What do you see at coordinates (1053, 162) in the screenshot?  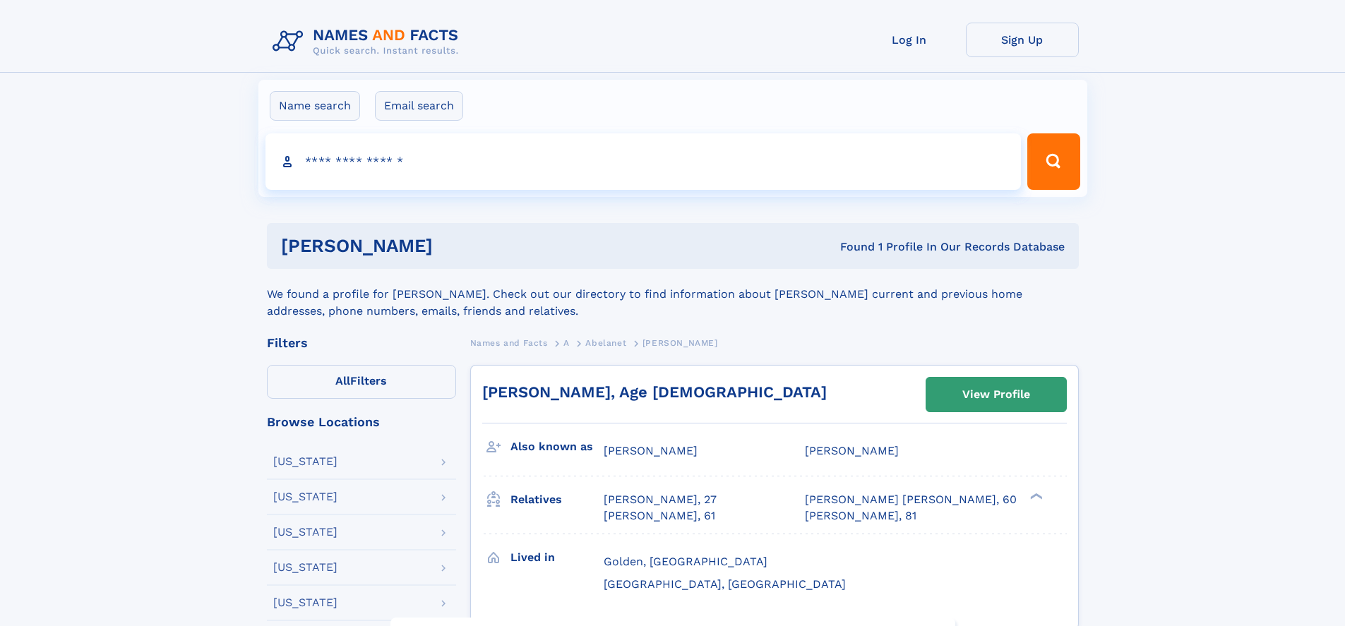 I see `button: Search Button` at bounding box center [1053, 162].